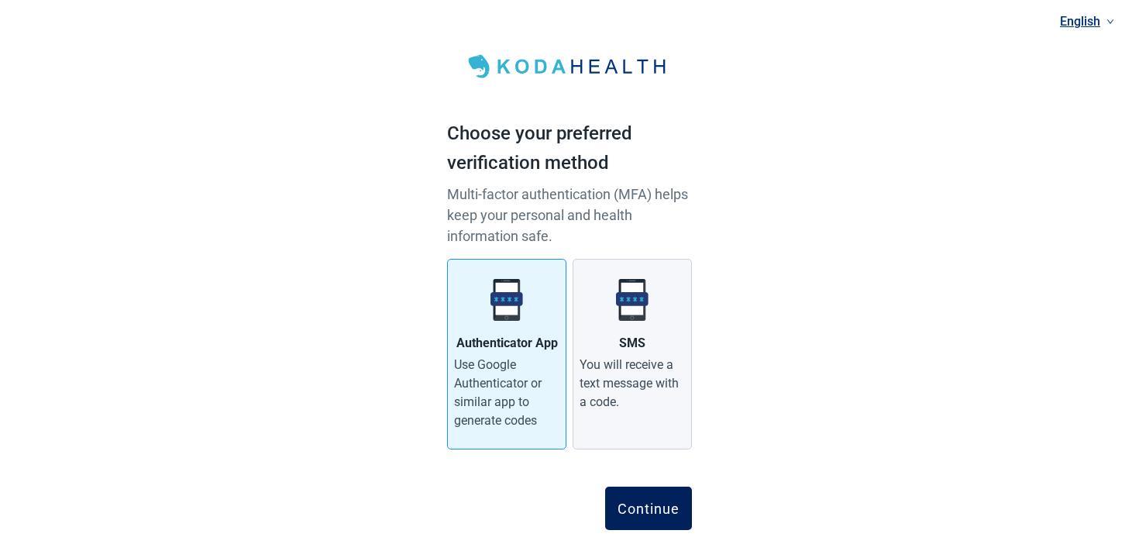  I want to click on img: Koda Health, so click(569, 67).